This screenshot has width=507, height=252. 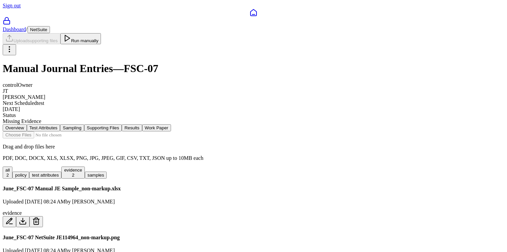 I want to click on button: evidence 2, so click(x=73, y=173).